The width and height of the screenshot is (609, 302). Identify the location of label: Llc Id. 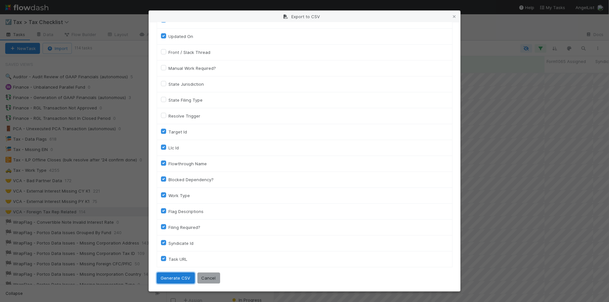
(174, 148).